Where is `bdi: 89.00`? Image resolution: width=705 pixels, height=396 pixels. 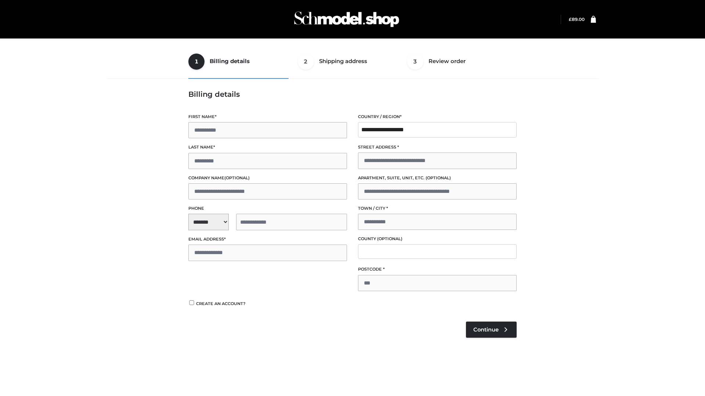 bdi: 89.00 is located at coordinates (576, 19).